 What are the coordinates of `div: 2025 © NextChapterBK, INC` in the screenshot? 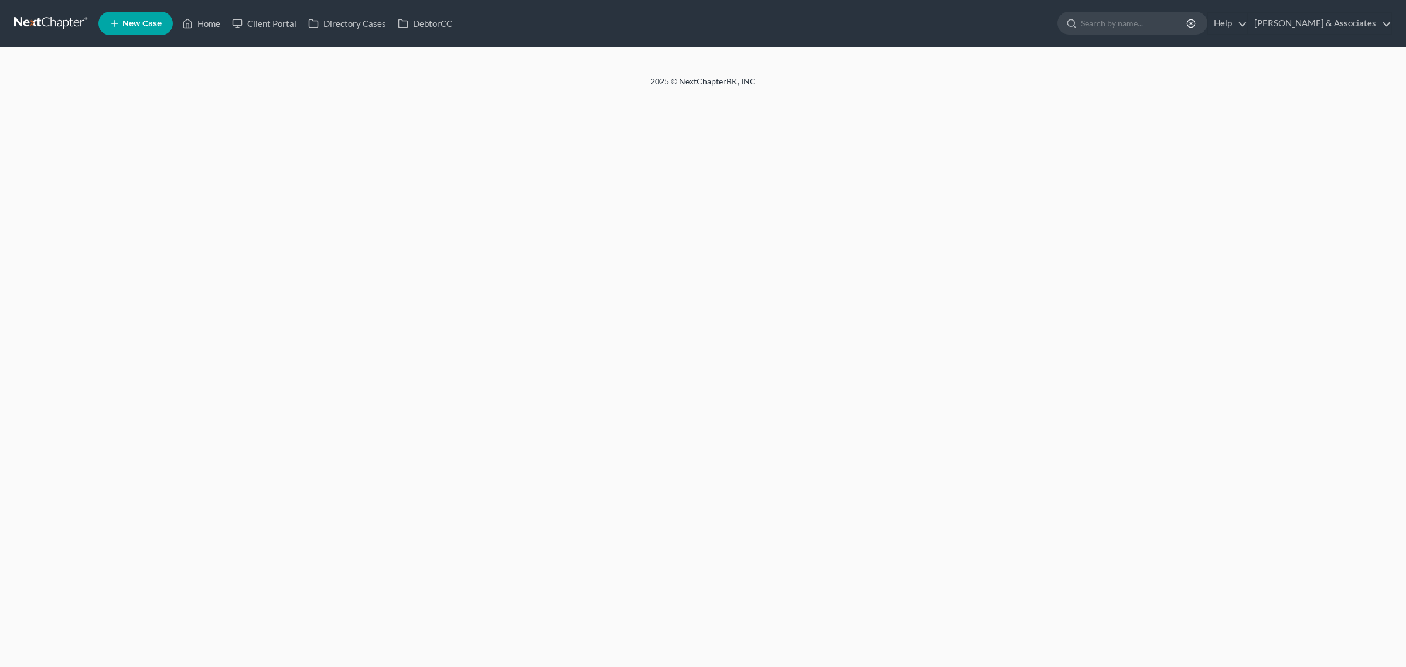 It's located at (703, 86).